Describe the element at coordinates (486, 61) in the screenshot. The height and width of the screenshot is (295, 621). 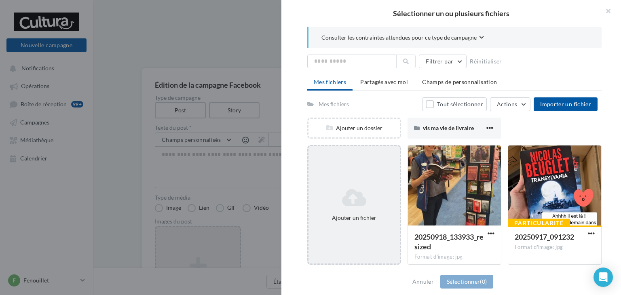
I see `button: Réinitialiser` at that location.